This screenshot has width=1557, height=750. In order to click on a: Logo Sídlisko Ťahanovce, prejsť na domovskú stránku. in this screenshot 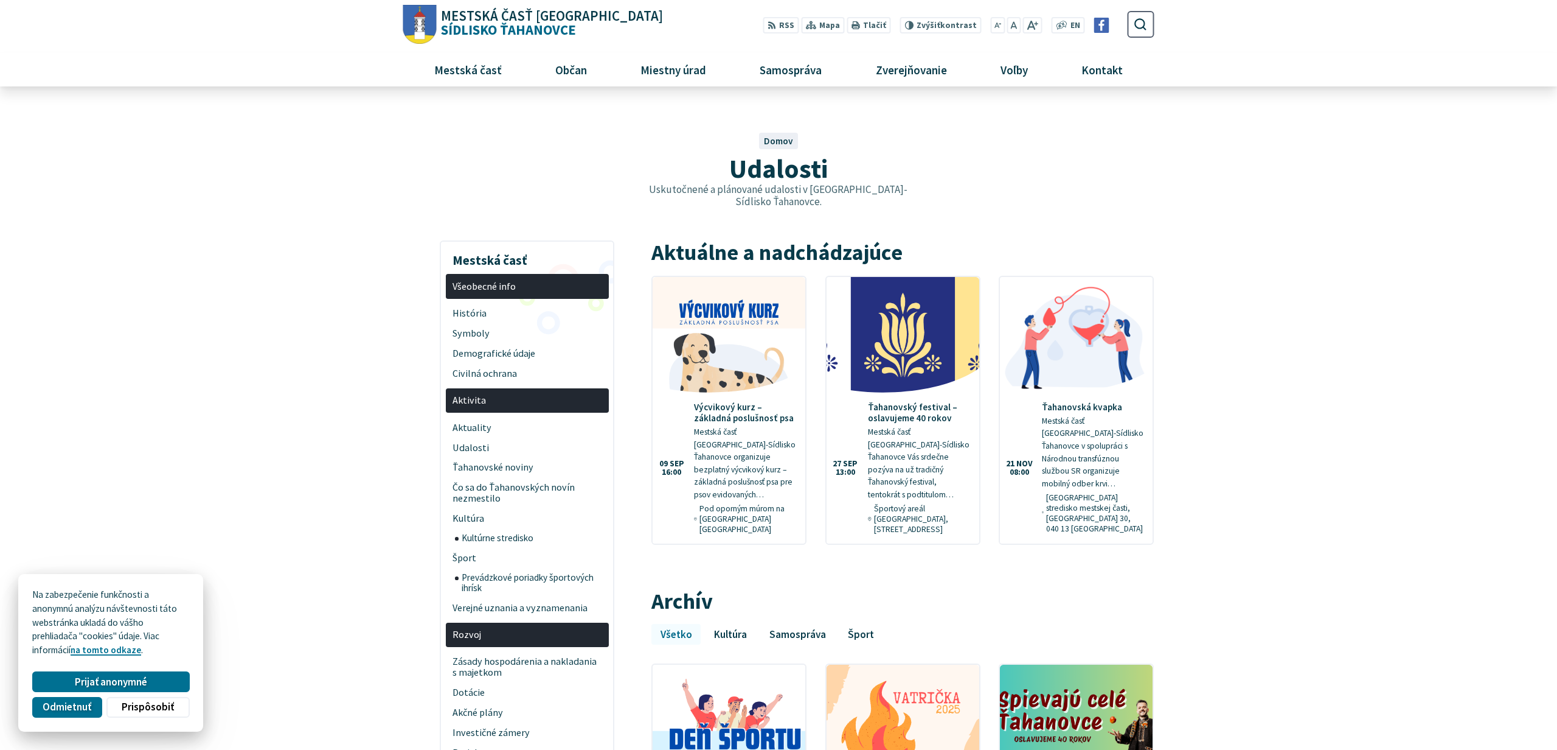, I will do `click(532, 24)`.